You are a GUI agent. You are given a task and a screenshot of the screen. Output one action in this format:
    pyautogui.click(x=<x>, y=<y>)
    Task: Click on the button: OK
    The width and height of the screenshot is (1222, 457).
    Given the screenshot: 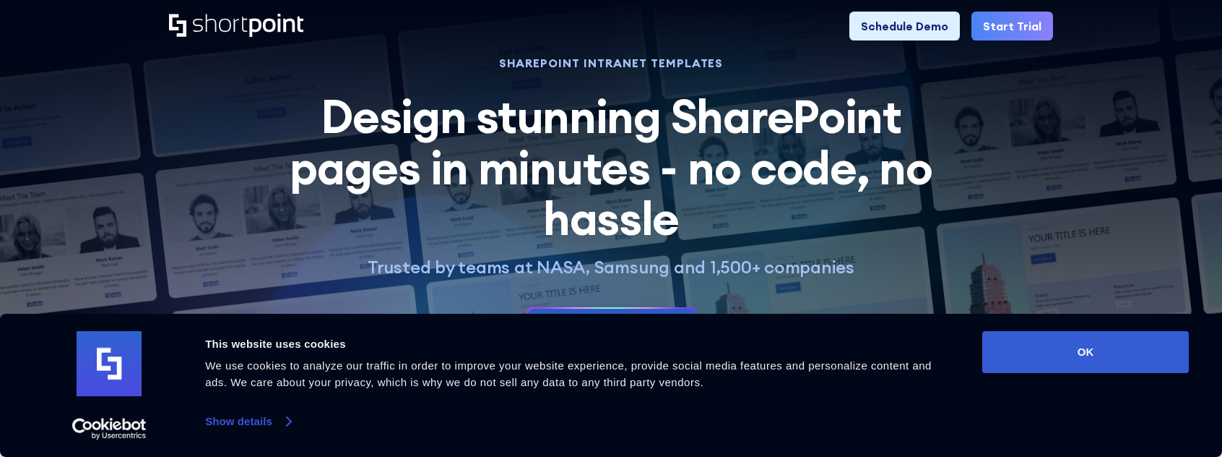 What is the action you would take?
    pyautogui.click(x=1086, y=352)
    